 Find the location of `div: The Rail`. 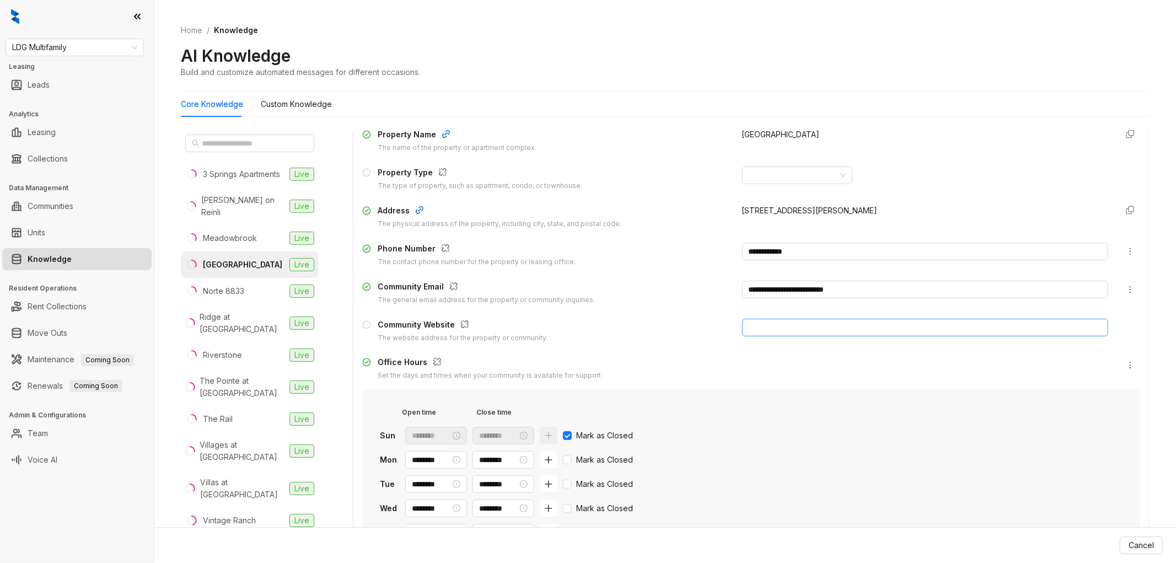

div: The Rail is located at coordinates (218, 419).